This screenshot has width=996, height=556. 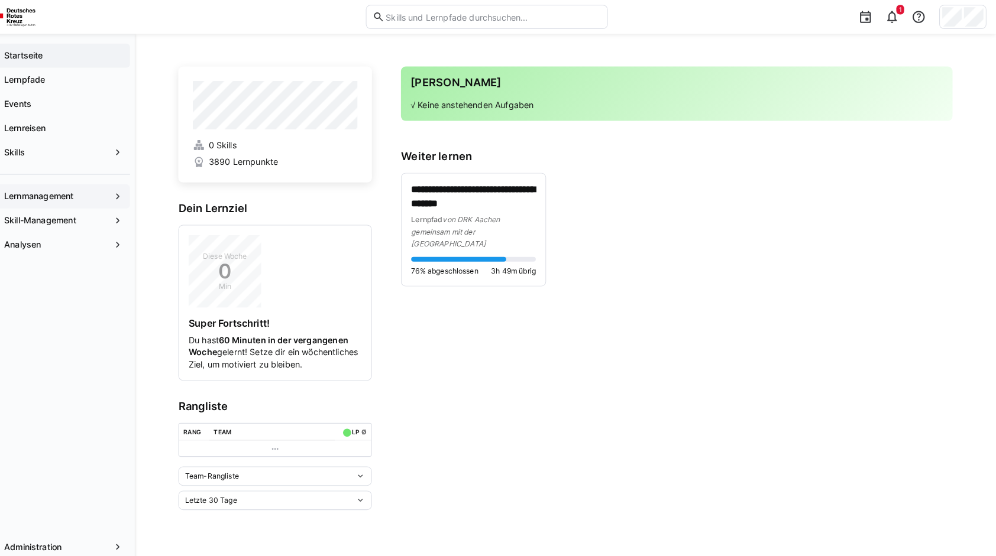 I want to click on div: Team, so click(x=239, y=423).